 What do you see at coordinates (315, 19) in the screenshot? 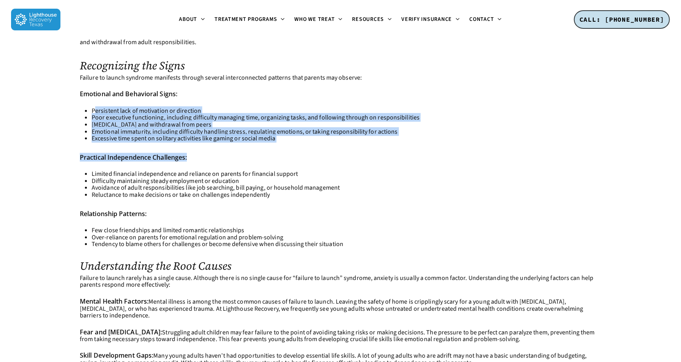
I see `span: Who We Treat` at bounding box center [315, 19].